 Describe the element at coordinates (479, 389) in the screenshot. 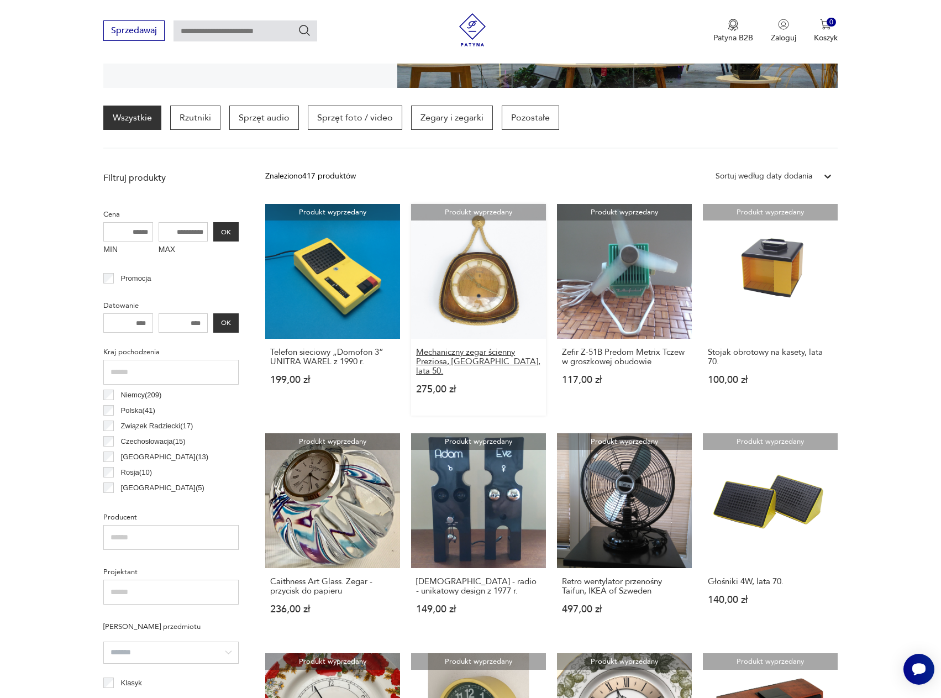

I see `p: 275,00 zł` at that location.